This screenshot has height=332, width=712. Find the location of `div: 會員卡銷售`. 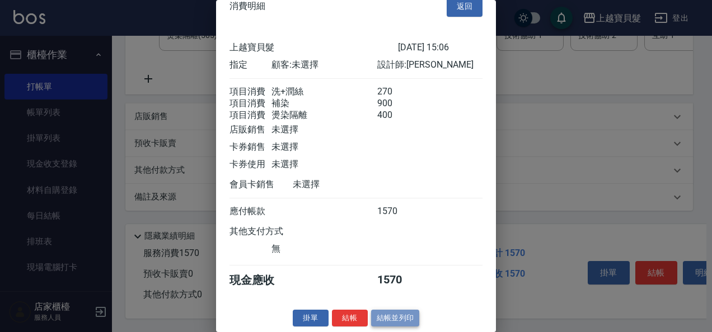

div: 會員卡銷售 is located at coordinates (261, 185).